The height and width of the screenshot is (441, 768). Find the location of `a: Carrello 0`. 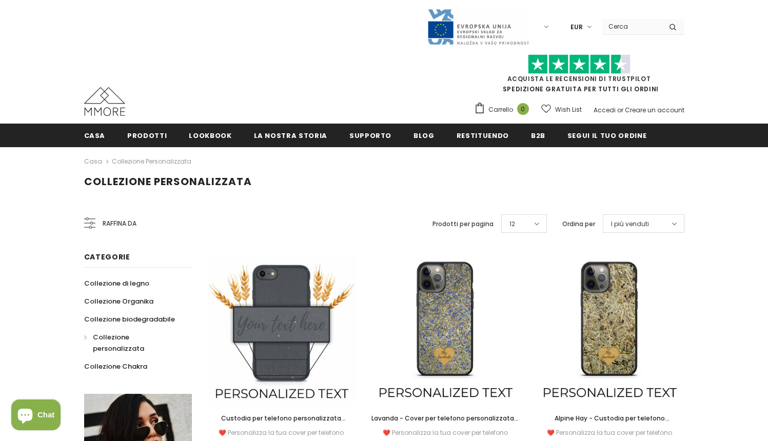

a: Carrello 0 is located at coordinates (504, 110).